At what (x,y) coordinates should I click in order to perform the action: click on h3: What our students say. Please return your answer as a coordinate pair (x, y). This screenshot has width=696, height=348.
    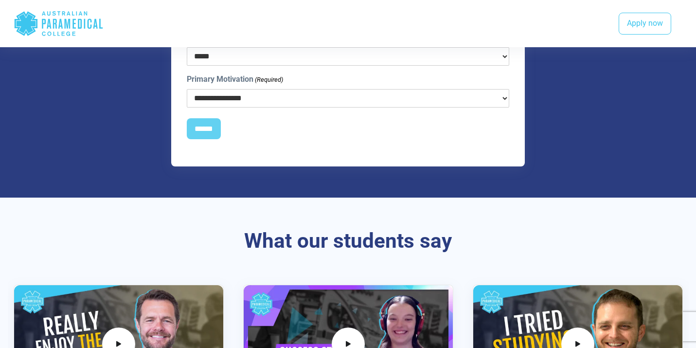
    Looking at the image, I should click on (348, 241).